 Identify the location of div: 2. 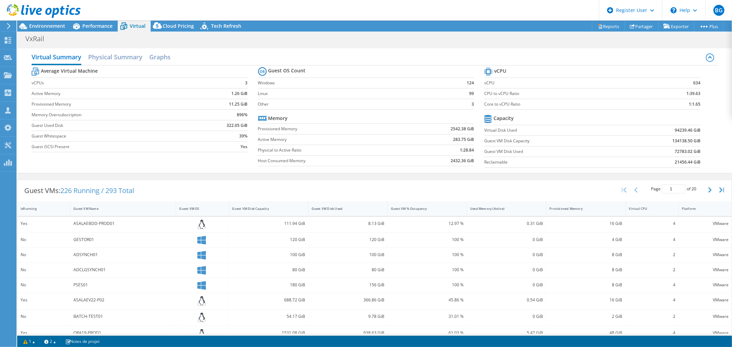
(652, 317).